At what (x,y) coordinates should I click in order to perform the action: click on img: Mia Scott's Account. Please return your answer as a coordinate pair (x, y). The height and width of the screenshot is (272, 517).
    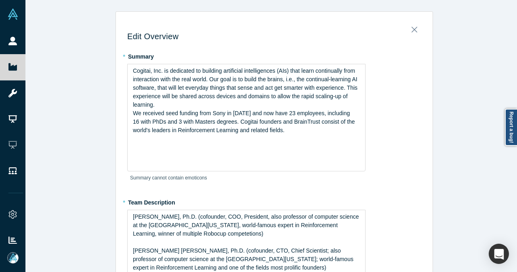
    Looking at the image, I should click on (13, 258).